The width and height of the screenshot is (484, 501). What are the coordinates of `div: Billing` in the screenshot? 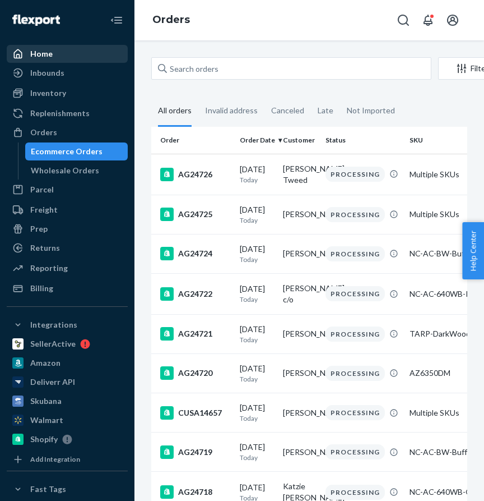 It's located at (41, 288).